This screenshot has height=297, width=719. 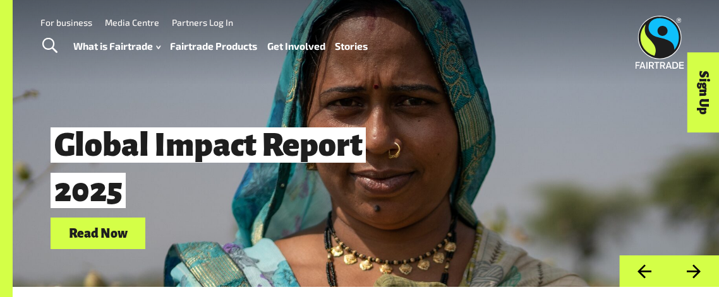 I want to click on a: What is Fairtrade, so click(x=117, y=46).